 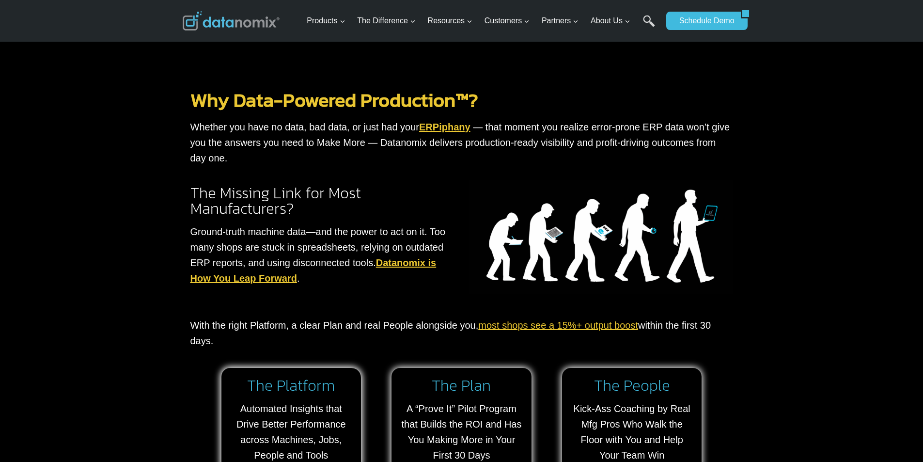 I want to click on p: With the right Platform, a clear Plan and real People alongside you, within the first 30 days., so click(x=462, y=333).